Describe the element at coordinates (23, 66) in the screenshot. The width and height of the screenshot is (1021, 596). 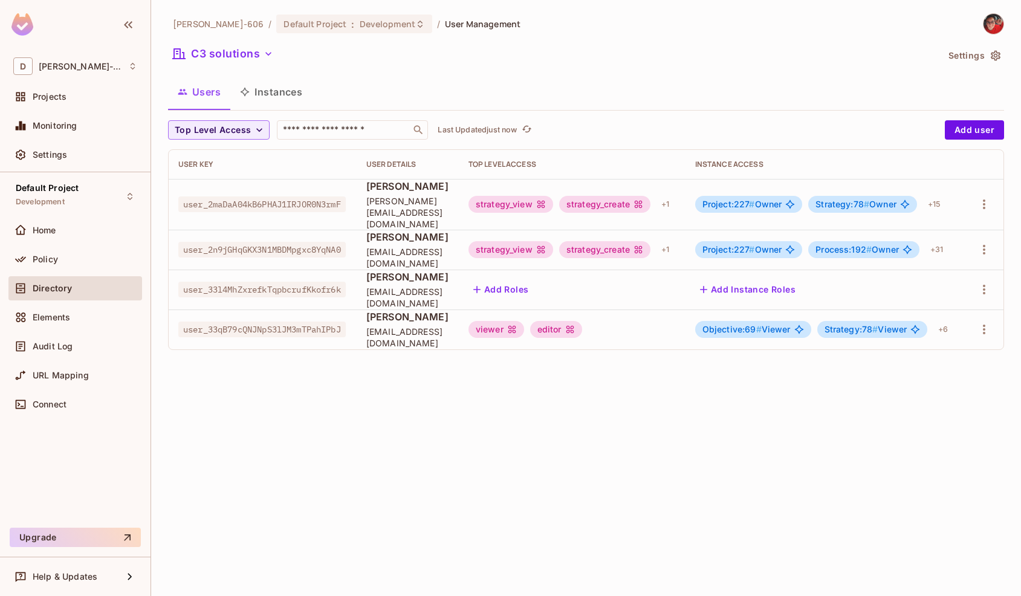
I see `span: D` at that location.